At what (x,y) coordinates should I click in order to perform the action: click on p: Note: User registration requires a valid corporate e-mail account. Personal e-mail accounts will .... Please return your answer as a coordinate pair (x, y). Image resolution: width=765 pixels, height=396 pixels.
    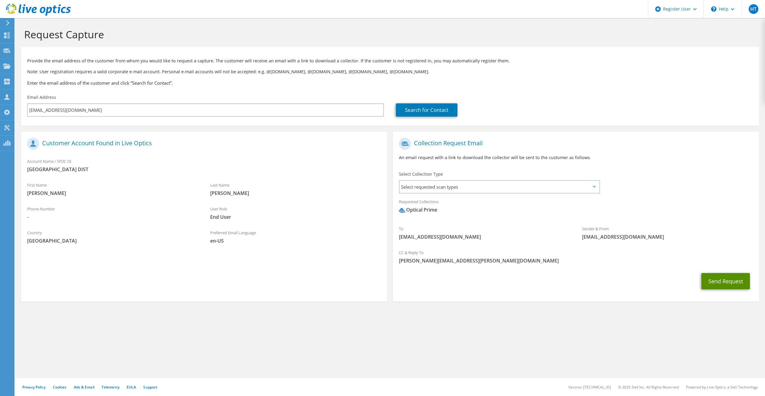
    Looking at the image, I should click on (390, 72).